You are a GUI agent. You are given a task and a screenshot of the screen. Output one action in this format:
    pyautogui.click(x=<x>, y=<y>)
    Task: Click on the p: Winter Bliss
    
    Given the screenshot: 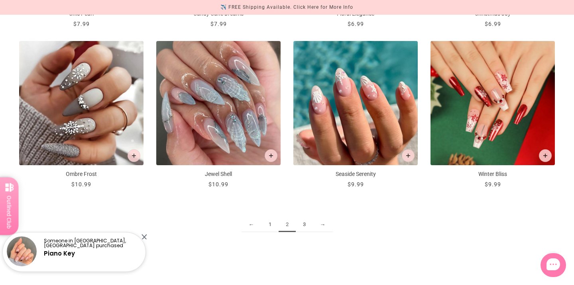 What is the action you would take?
    pyautogui.click(x=493, y=174)
    